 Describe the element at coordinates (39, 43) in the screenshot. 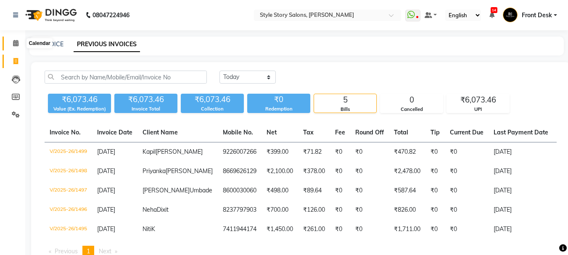

I see `div: Calendar` at that location.